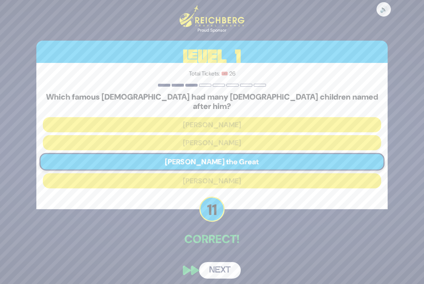  What do you see at coordinates (212, 209) in the screenshot?
I see `p: 11` at bounding box center [212, 209].